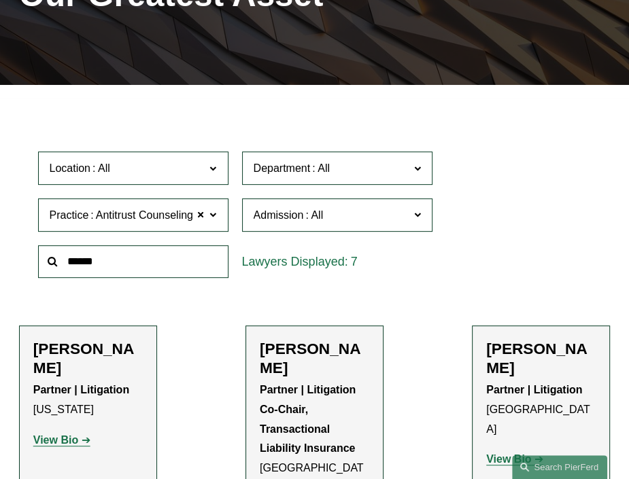 The image size is (629, 479). Describe the element at coordinates (70, 168) in the screenshot. I see `span: Location` at that location.